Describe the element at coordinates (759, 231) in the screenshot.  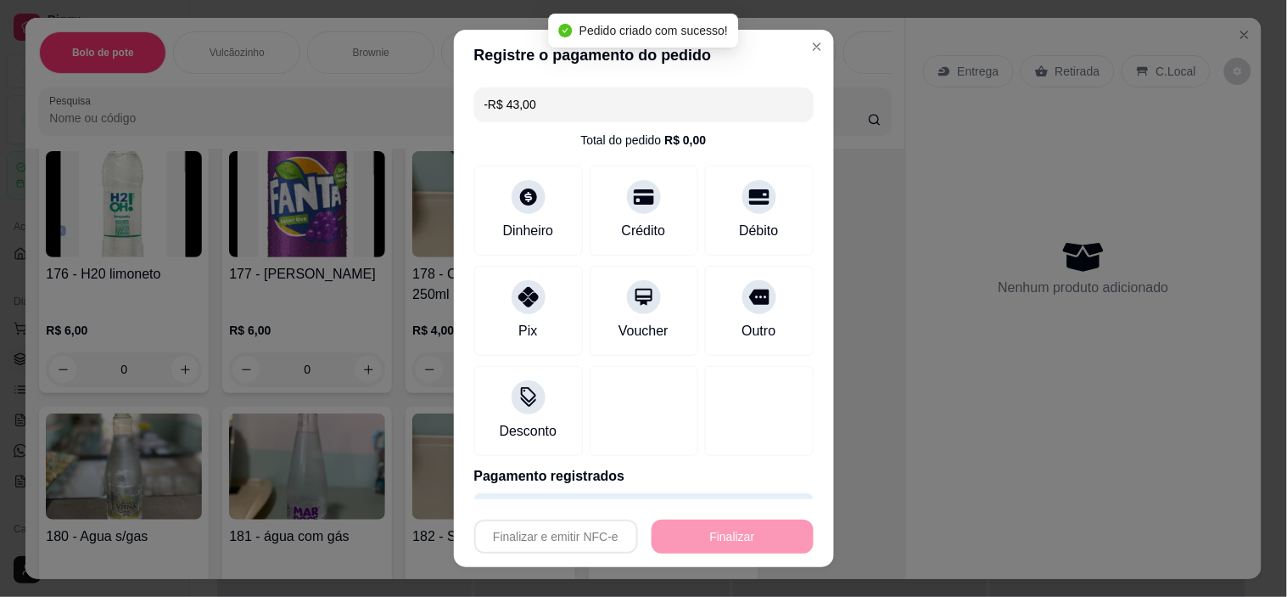
I see `div: Débito` at that location.